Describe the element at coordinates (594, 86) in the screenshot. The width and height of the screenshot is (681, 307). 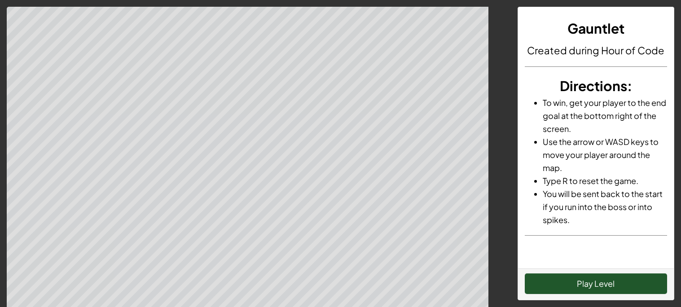
I see `span: Directions` at that location.